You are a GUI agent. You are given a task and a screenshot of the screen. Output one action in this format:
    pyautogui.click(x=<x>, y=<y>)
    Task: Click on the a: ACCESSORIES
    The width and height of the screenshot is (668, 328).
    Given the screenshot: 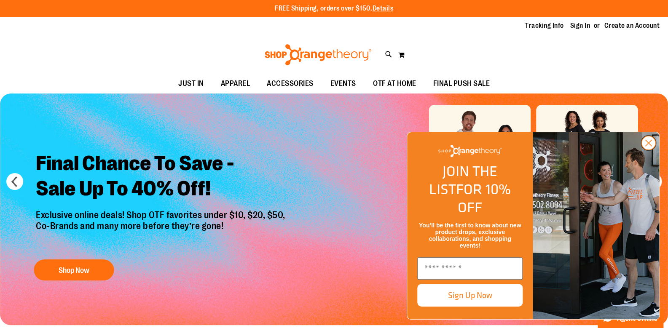 What is the action you would take?
    pyautogui.click(x=290, y=84)
    